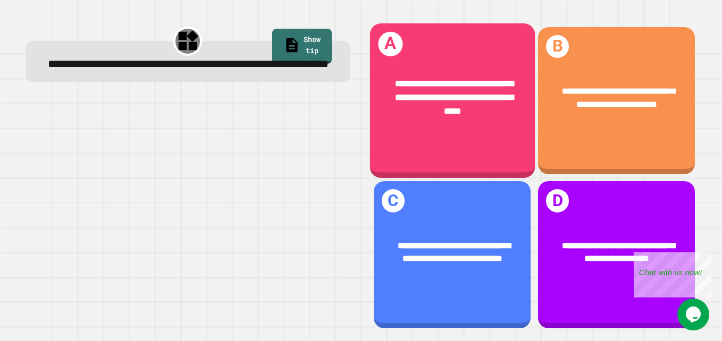 This screenshot has width=722, height=341. I want to click on a: Show tip, so click(302, 46).